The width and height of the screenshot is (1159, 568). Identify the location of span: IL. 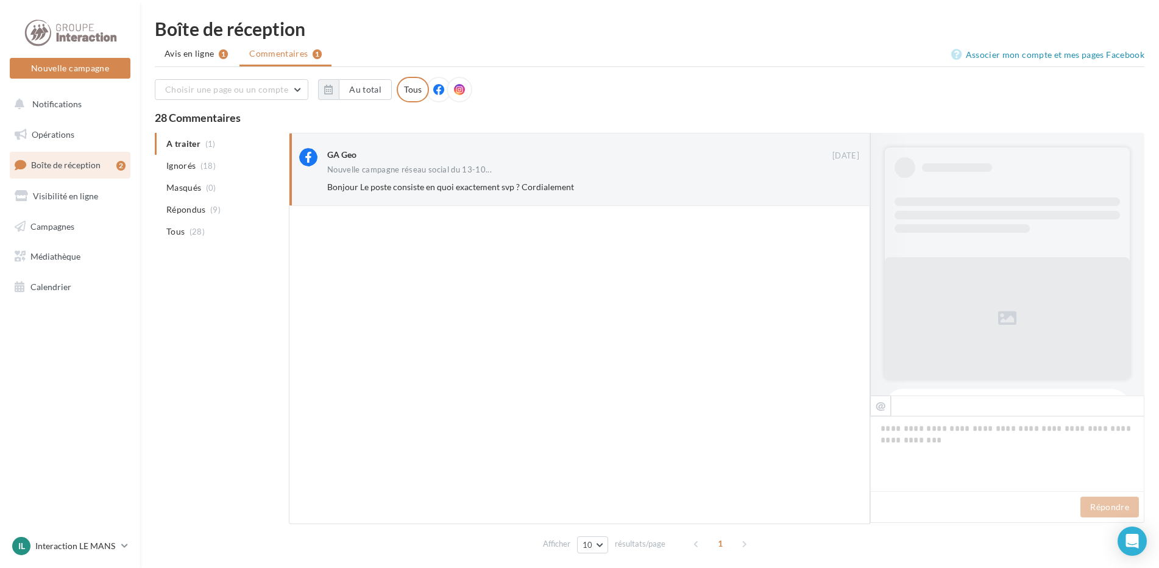
(21, 546).